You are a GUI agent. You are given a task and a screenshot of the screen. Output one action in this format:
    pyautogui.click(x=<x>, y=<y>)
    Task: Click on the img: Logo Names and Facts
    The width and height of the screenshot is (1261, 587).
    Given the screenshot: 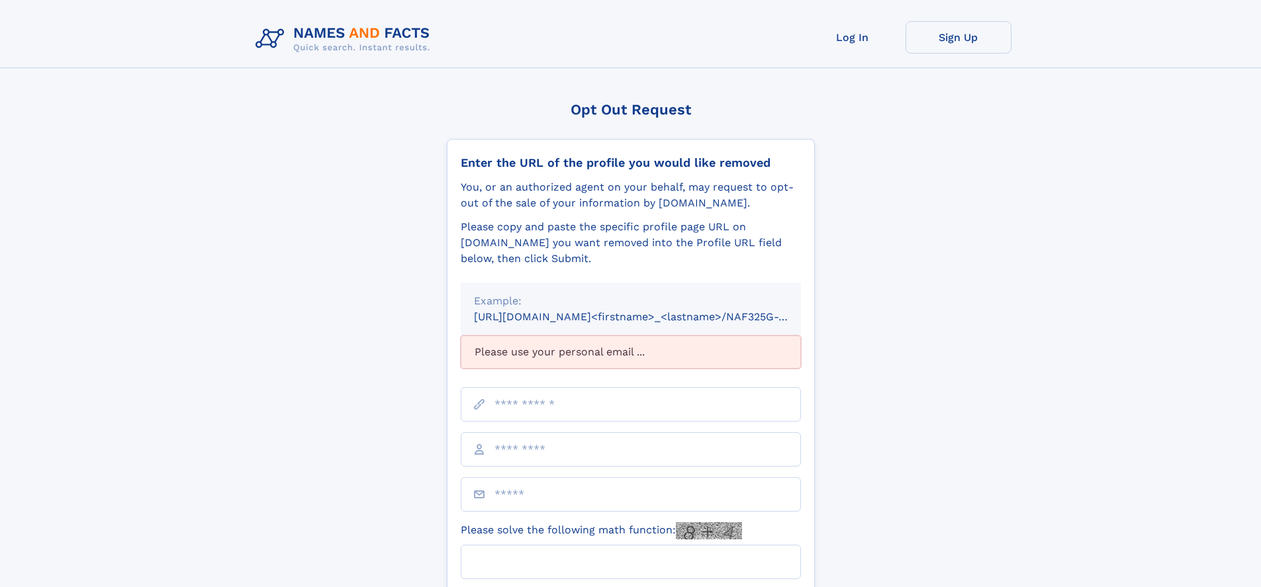 What is the action you would take?
    pyautogui.click(x=346, y=39)
    